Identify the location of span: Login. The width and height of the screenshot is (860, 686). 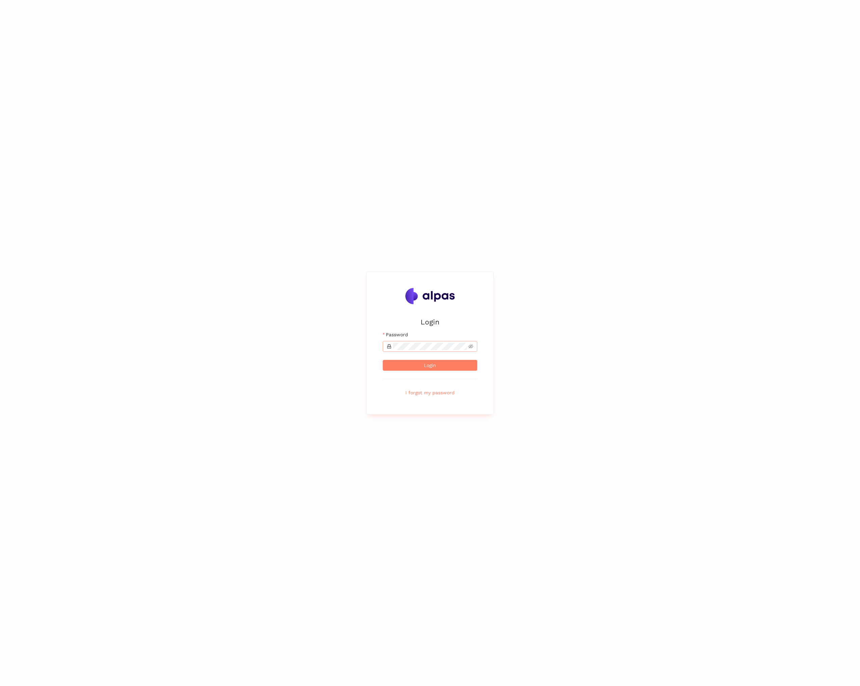
(430, 365).